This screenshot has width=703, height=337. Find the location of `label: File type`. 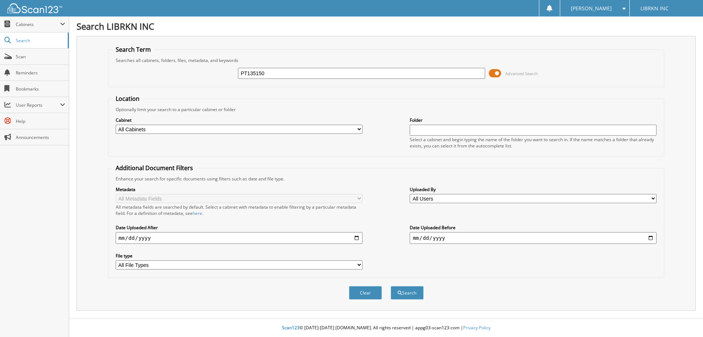

label: File type is located at coordinates (239, 255).